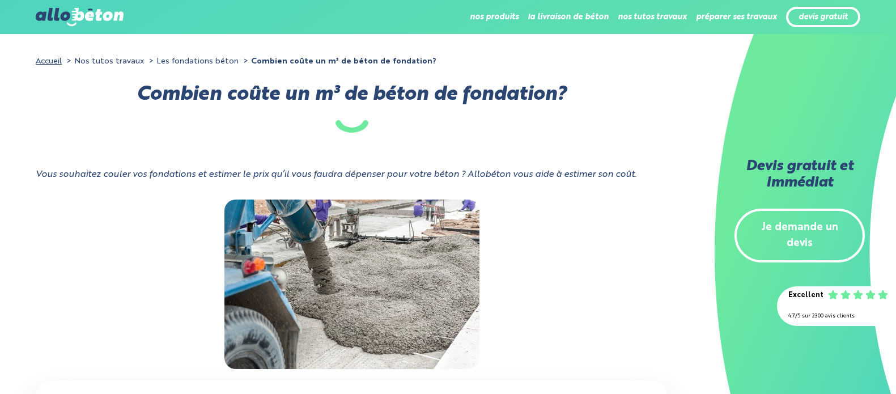 The width and height of the screenshot is (896, 394). What do you see at coordinates (800, 236) in the screenshot?
I see `a: Je demande un devis` at bounding box center [800, 236].